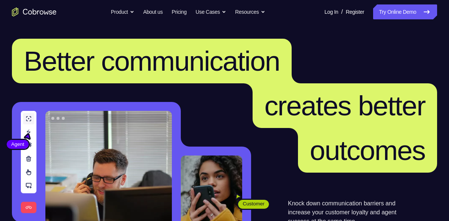 Image resolution: width=449 pixels, height=221 pixels. I want to click on span: outcomes, so click(368, 150).